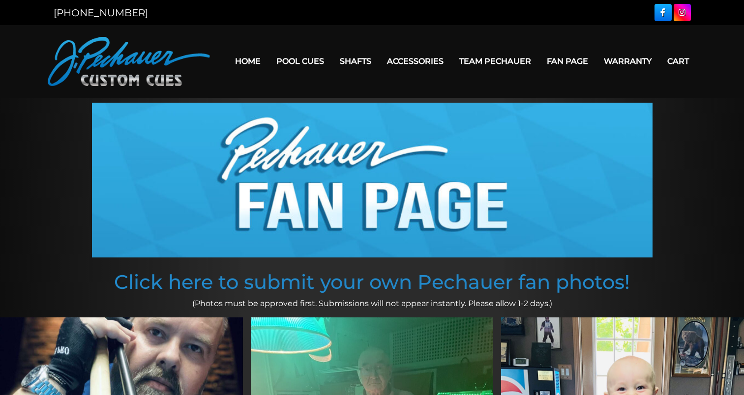 The image size is (744, 395). What do you see at coordinates (627, 61) in the screenshot?
I see `a: Warranty` at bounding box center [627, 61].